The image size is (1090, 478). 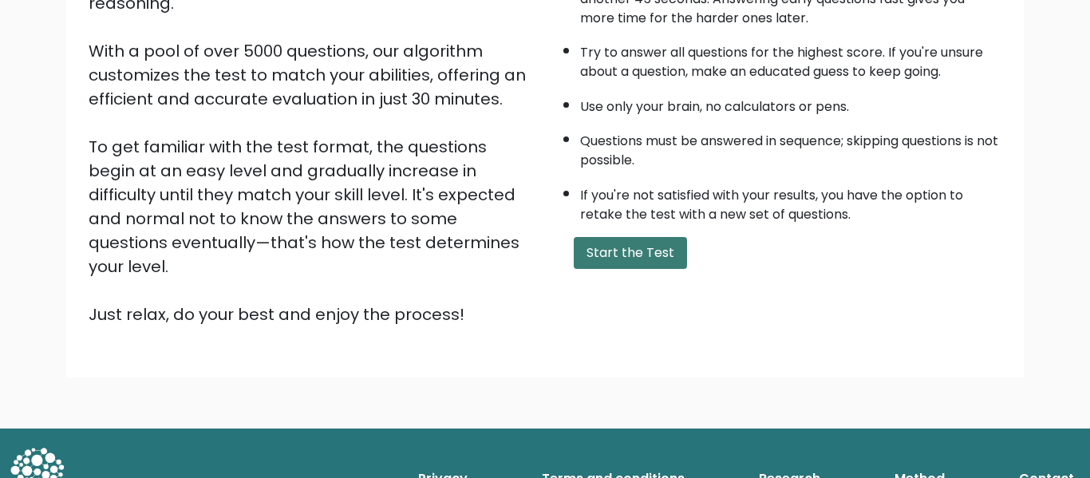 What do you see at coordinates (791, 147) in the screenshot?
I see `li: Questions must be answered in sequence; skipping questions is not possible.` at bounding box center [791, 147].